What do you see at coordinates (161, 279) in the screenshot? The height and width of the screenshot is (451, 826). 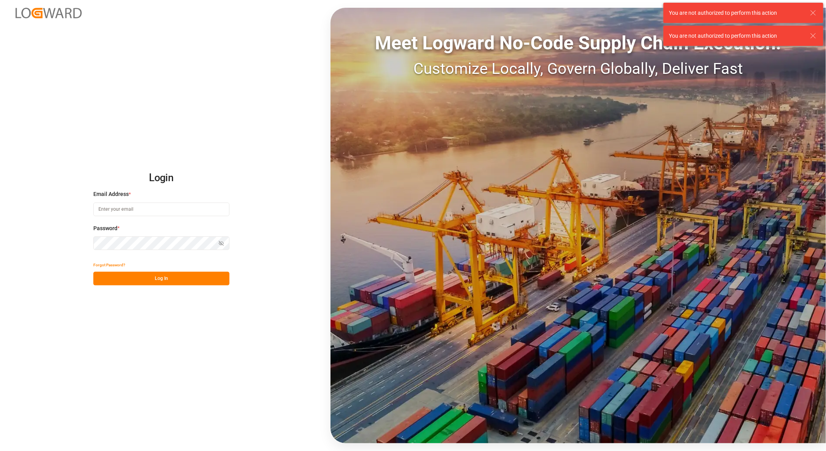 I see `button: Log In` at bounding box center [161, 279].